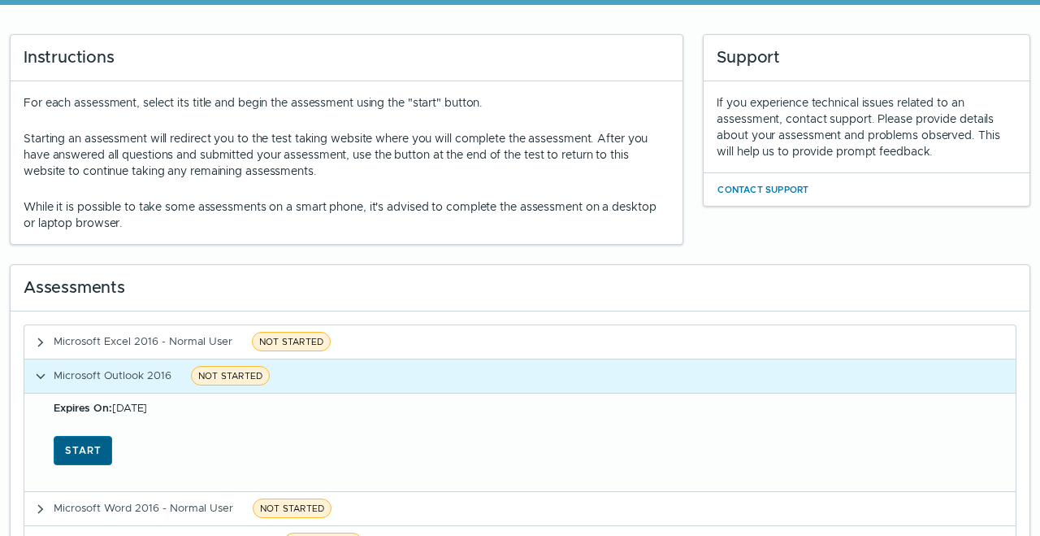  Describe the element at coordinates (346, 215) in the screenshot. I see `p: While it is possible to take some assessments on a smart phone, it's advised to complete the asse...` at that location.